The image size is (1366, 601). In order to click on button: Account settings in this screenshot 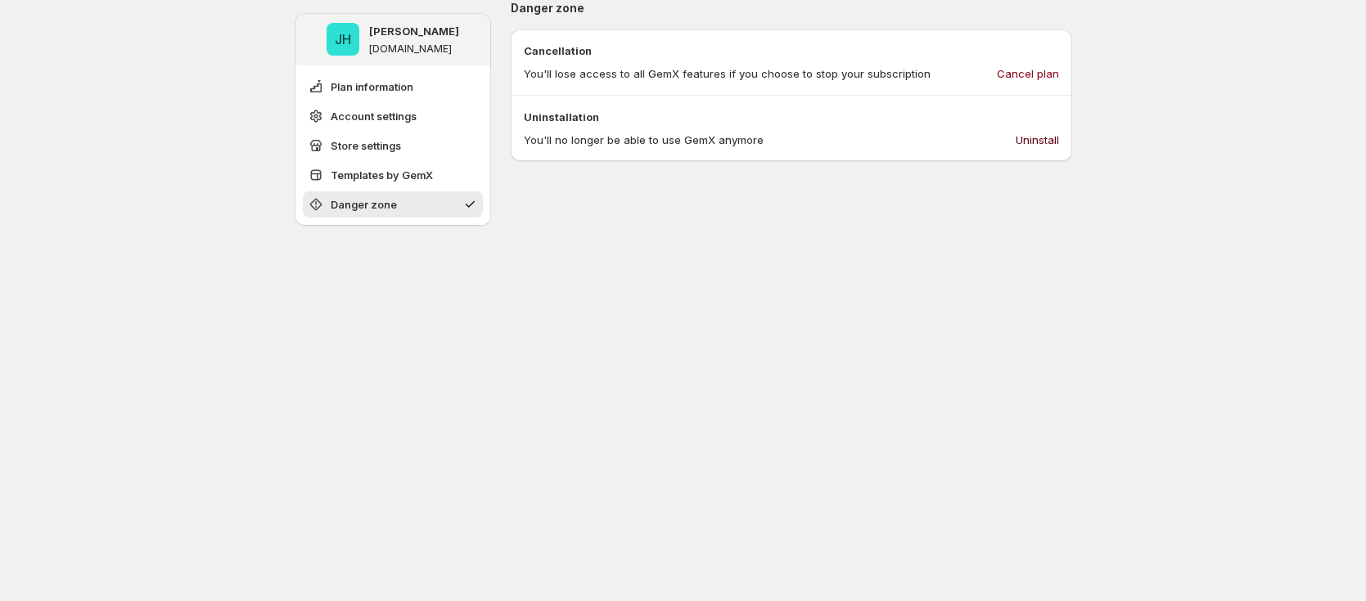, I will do `click(393, 116)`.